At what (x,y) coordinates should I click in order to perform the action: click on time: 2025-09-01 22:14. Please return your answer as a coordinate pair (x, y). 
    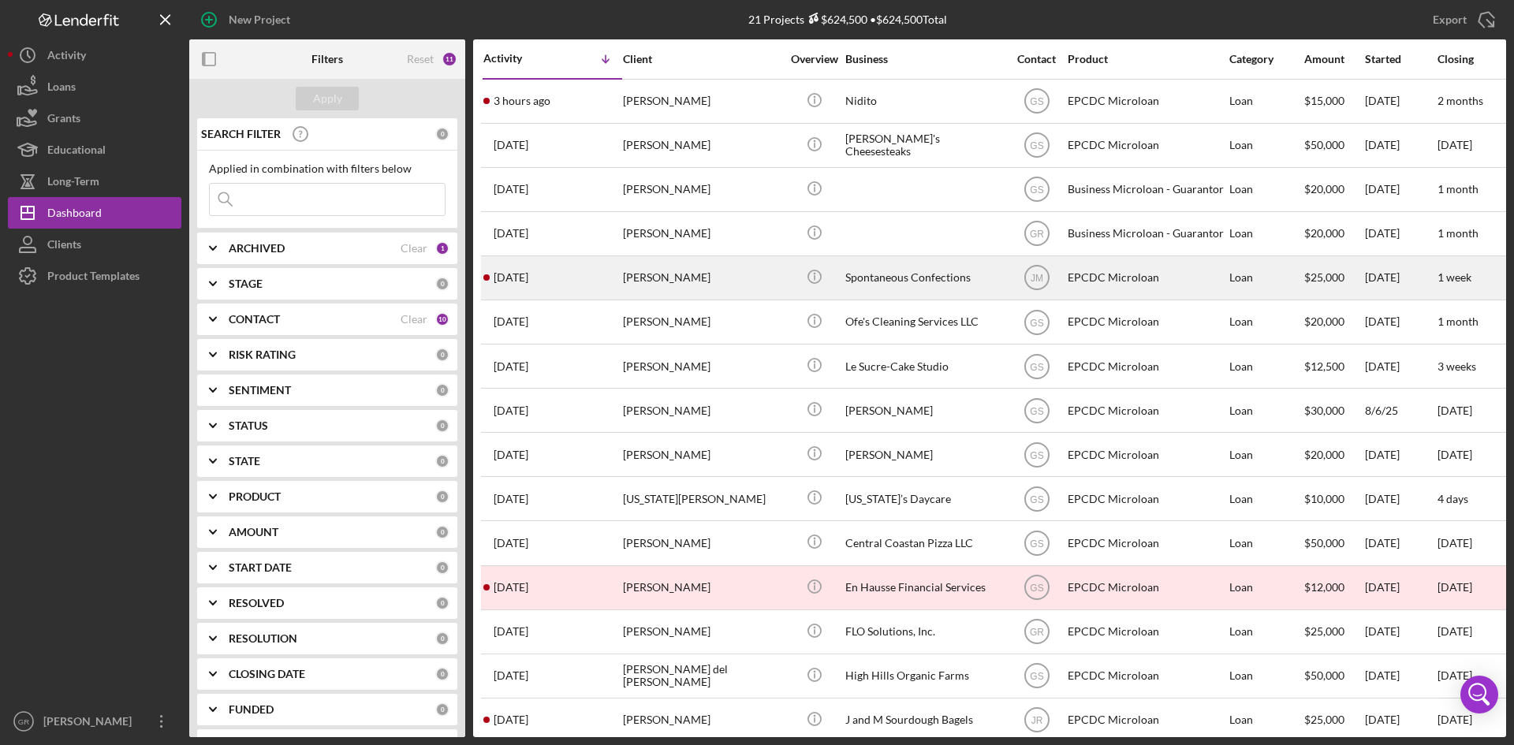
    Looking at the image, I should click on (511, 411).